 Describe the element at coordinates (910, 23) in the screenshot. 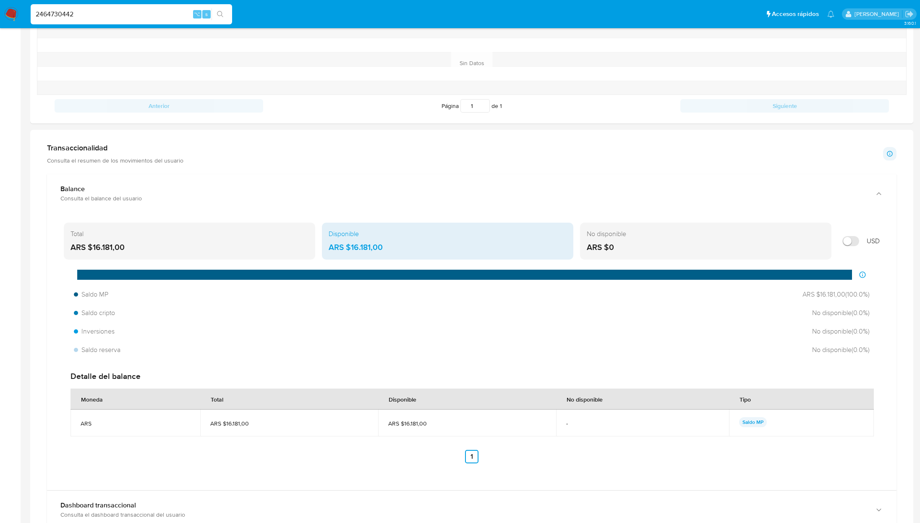

I see `span: 3.160.1` at that location.